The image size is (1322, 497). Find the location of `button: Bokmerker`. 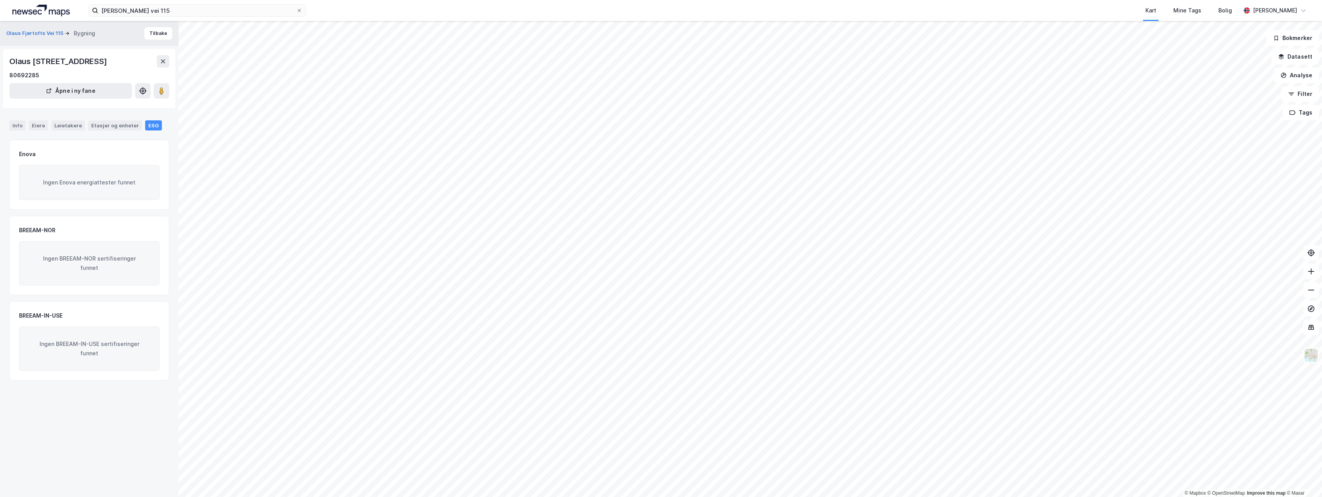

button: Bokmerker is located at coordinates (1293, 38).